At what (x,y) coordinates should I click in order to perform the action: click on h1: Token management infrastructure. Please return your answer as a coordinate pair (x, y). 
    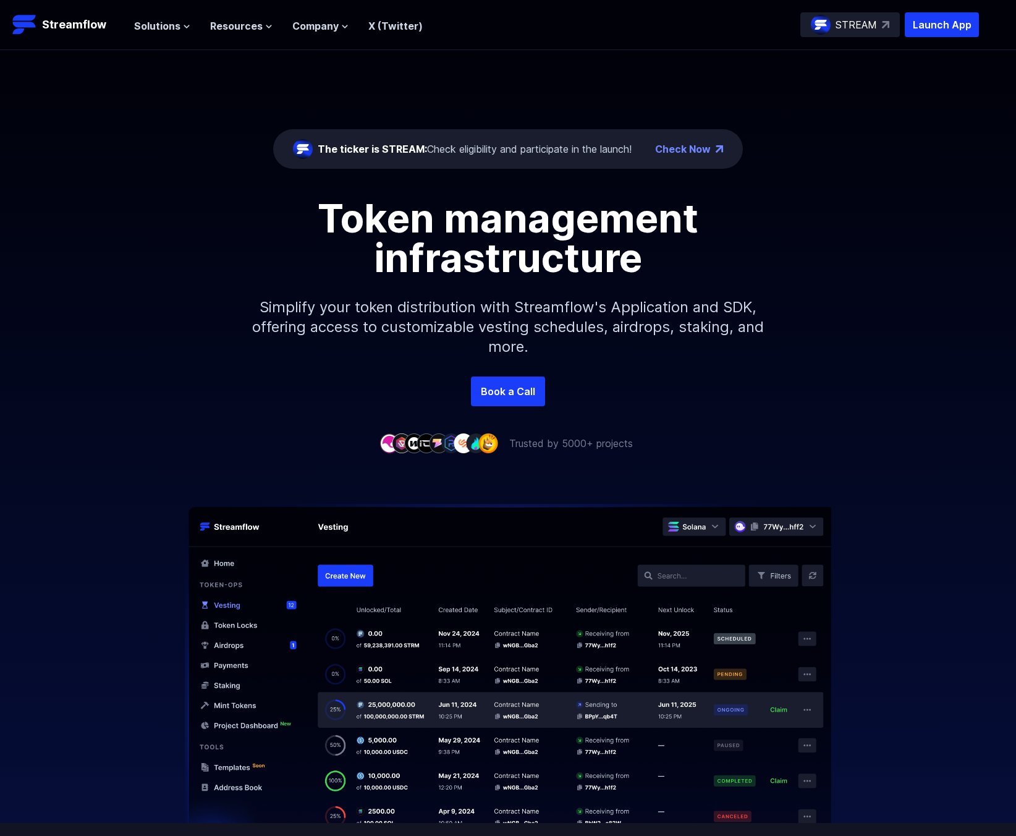
    Looking at the image, I should click on (508, 238).